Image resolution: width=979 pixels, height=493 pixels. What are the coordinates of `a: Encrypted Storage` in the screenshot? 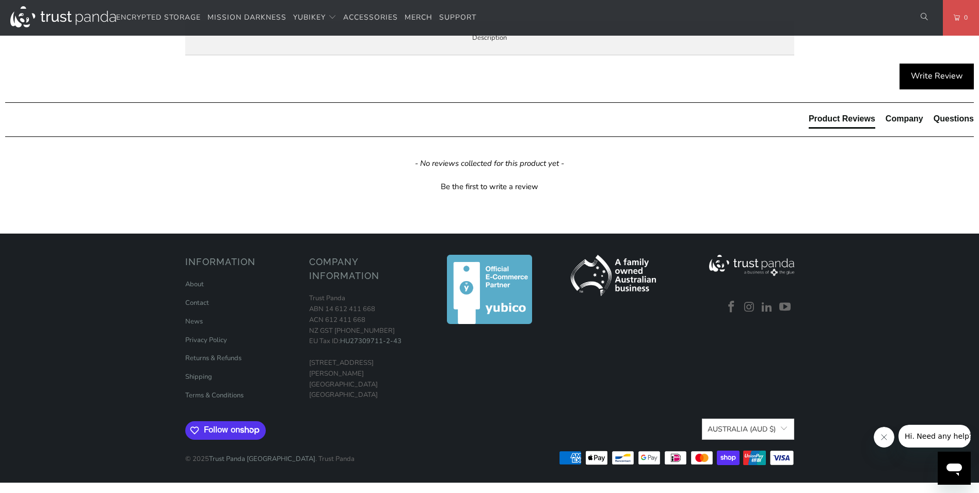 It's located at (159, 18).